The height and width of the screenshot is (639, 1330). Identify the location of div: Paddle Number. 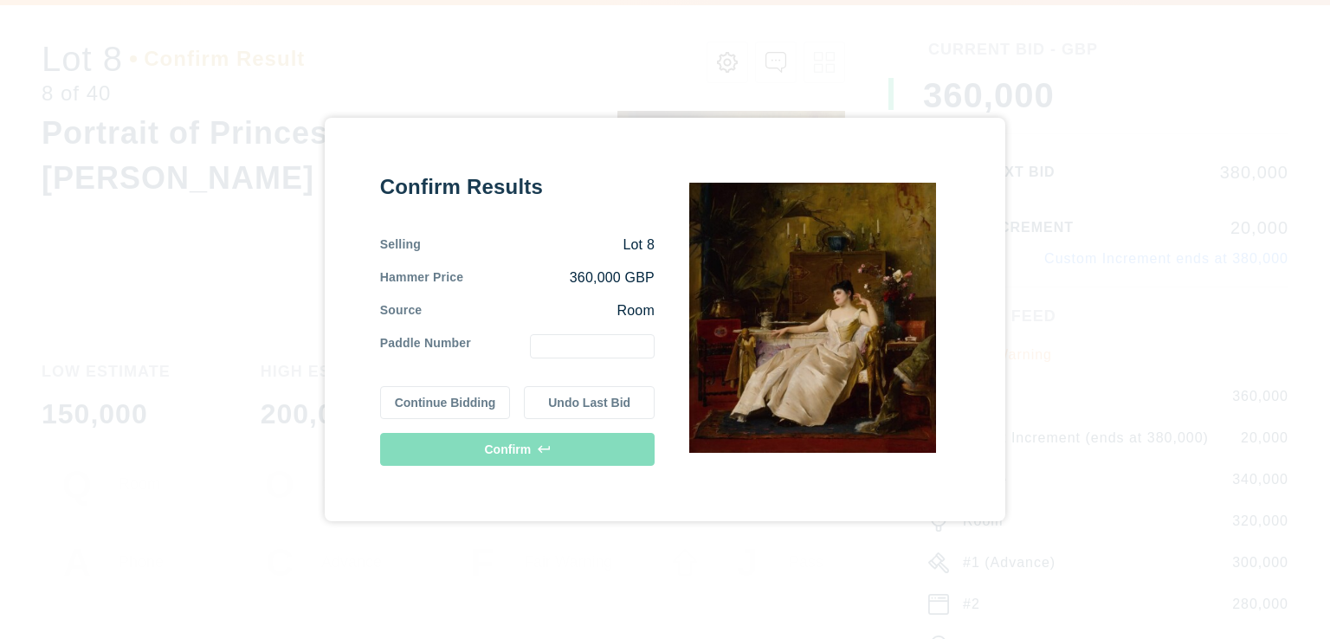
(425, 346).